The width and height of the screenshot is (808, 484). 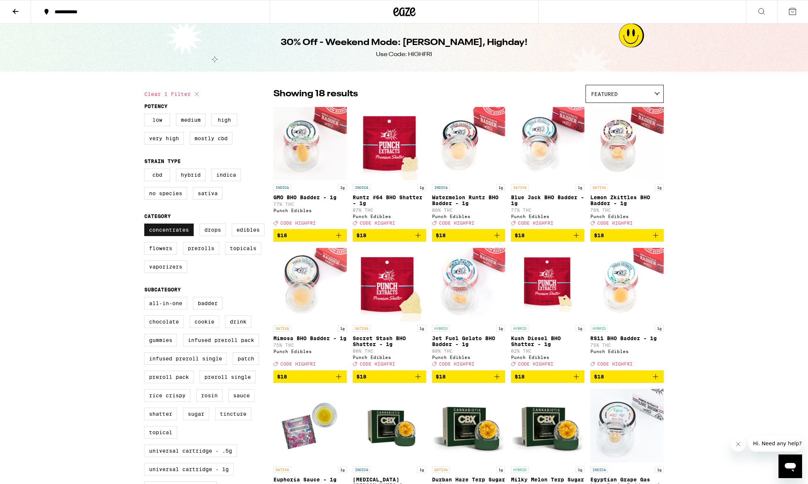 I want to click on label: Chocolate, so click(x=164, y=322).